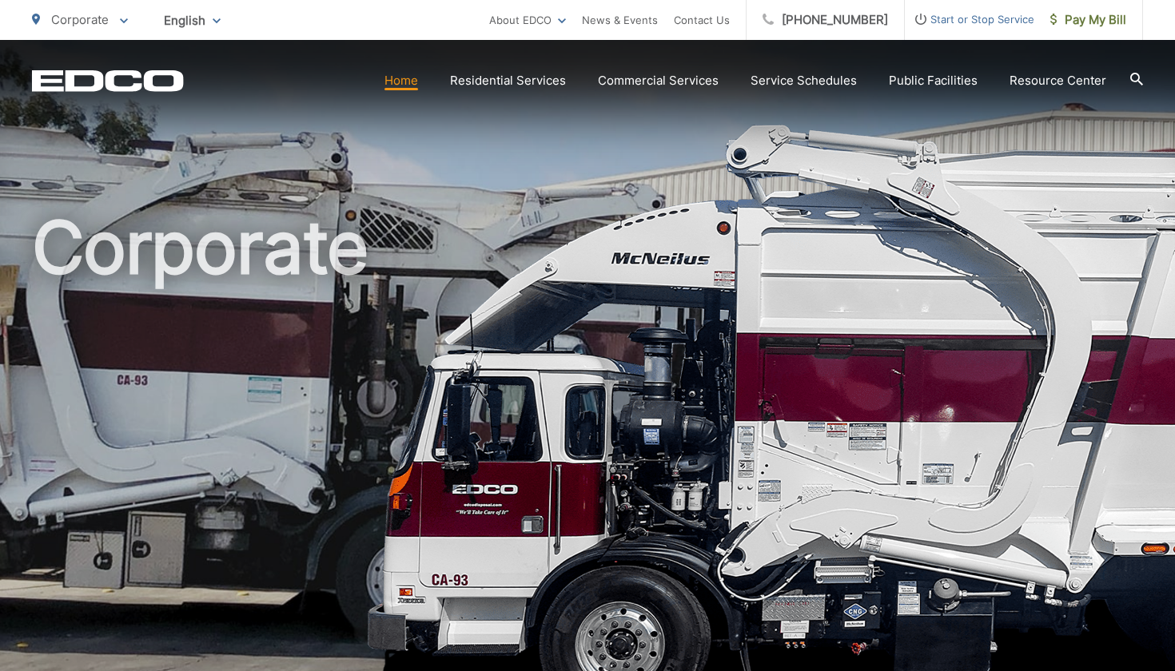 This screenshot has width=1175, height=671. Describe the element at coordinates (1057, 81) in the screenshot. I see `a: Resource Center` at that location.